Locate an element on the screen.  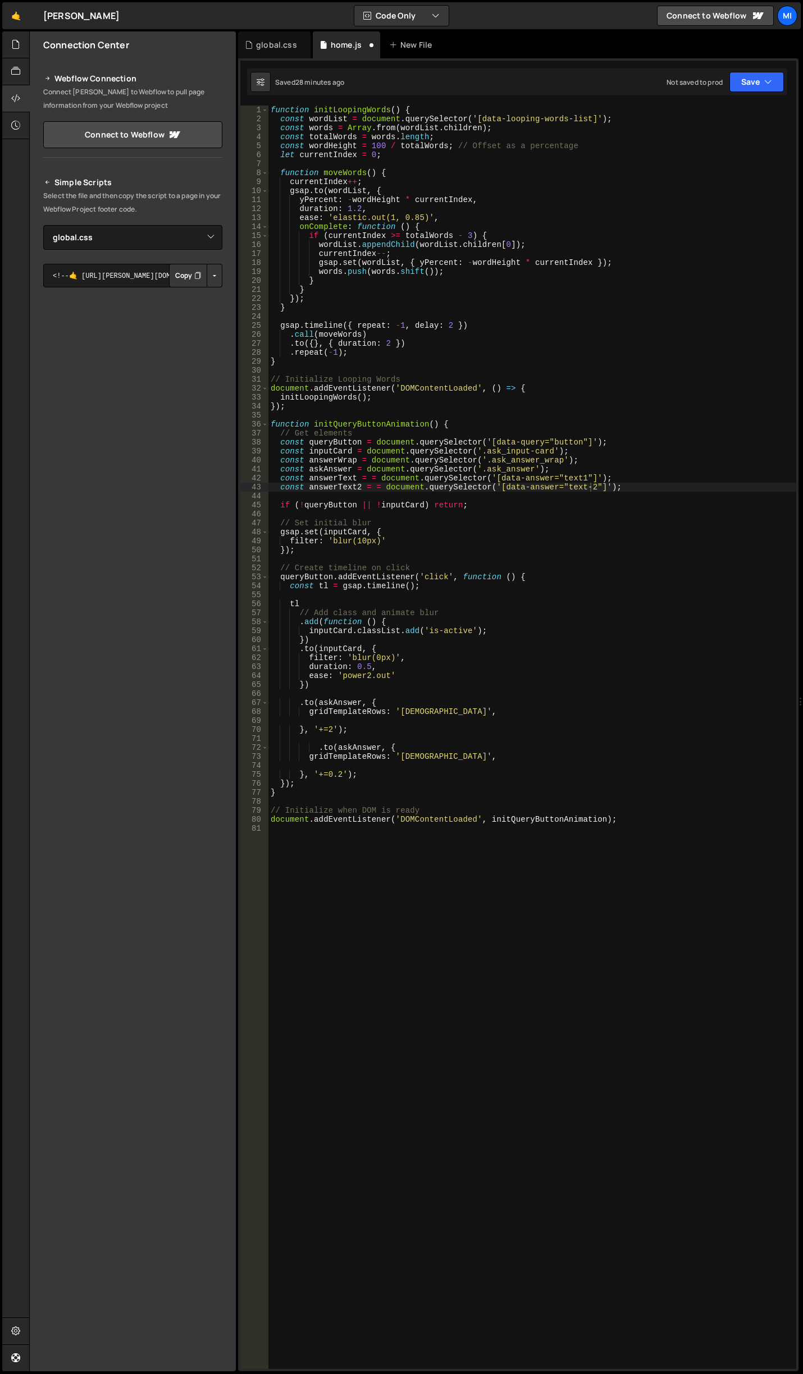
div: 81 is located at coordinates (254, 829).